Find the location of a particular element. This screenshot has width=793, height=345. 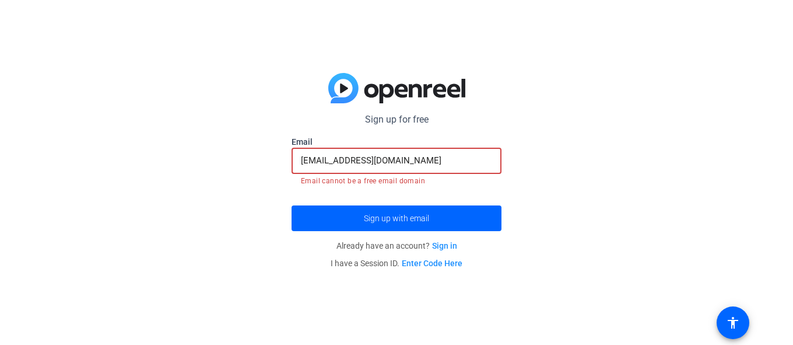

p: Sign up for free is located at coordinates (397, 120).